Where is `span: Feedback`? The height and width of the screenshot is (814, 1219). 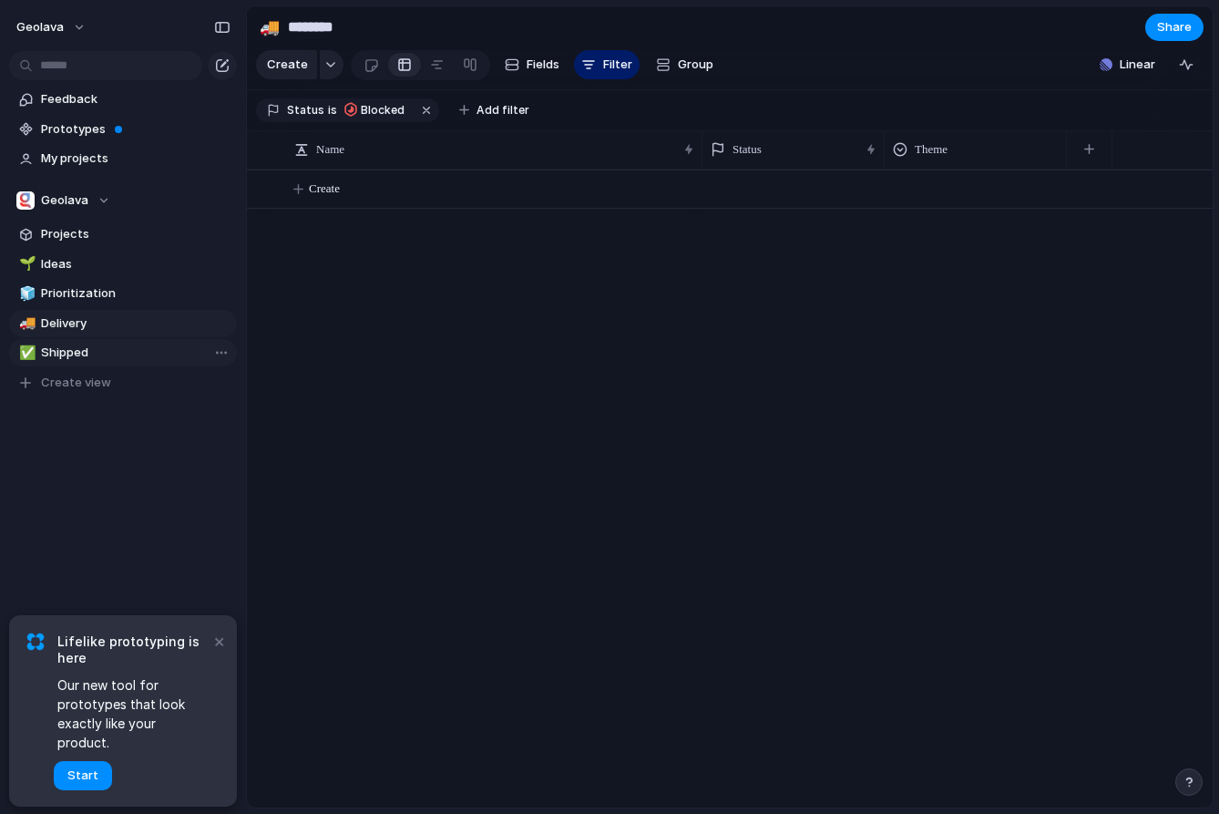
span: Feedback is located at coordinates (136, 99).